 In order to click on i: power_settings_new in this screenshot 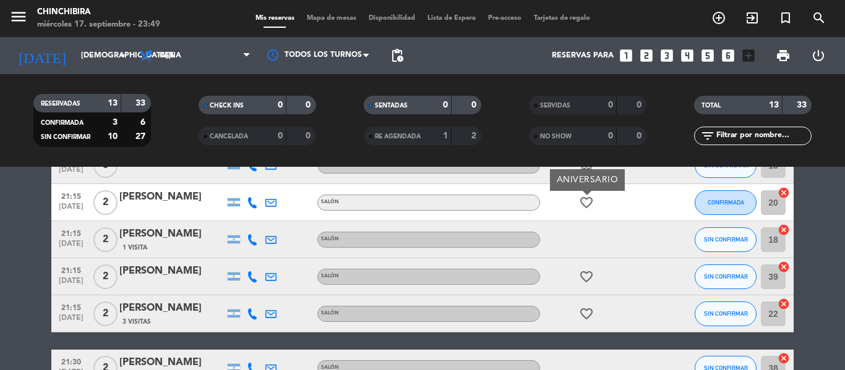, I will do `click(818, 56)`.